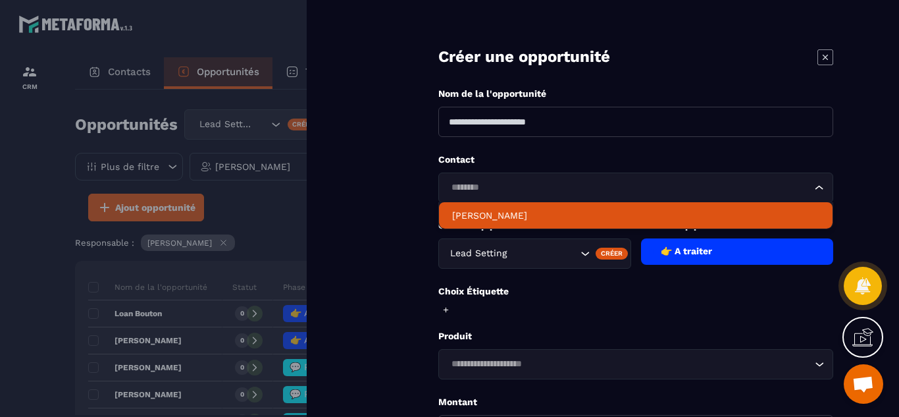 The image size is (899, 417). I want to click on p: Choix du pipeline, so click(535, 225).